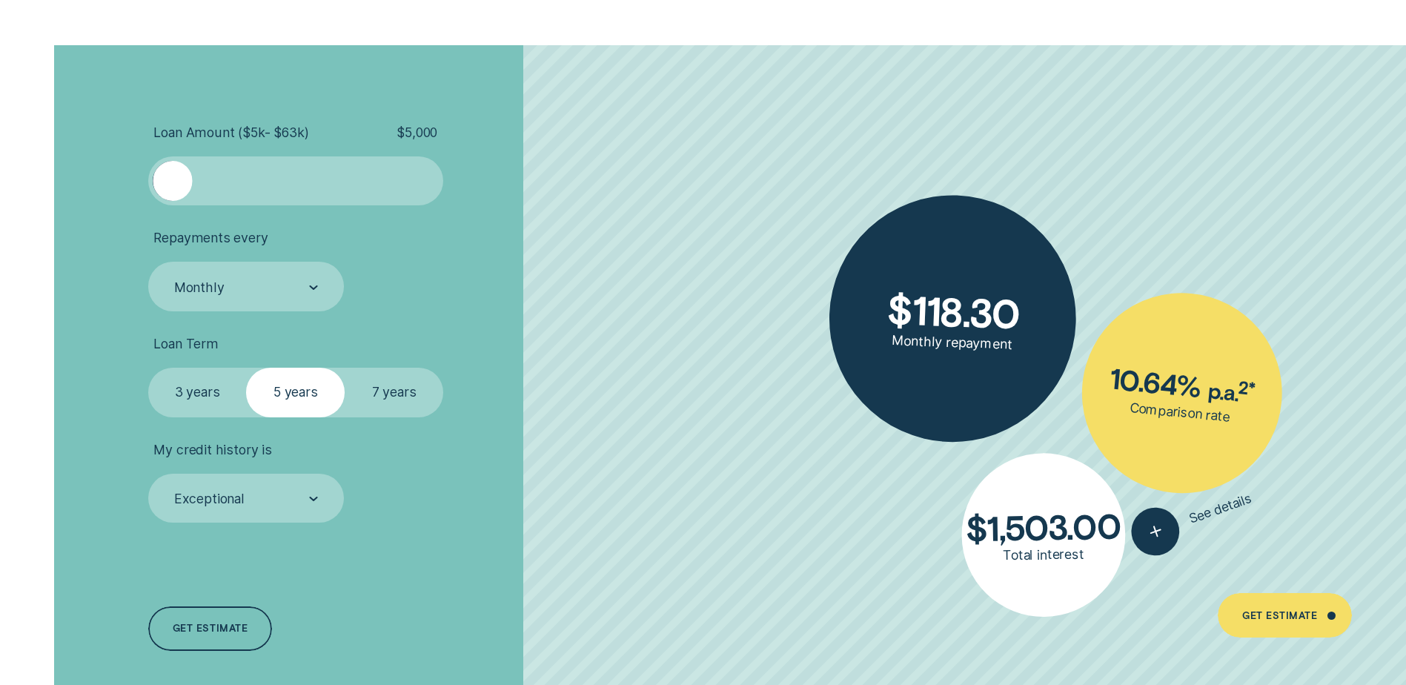 This screenshot has width=1406, height=685. Describe the element at coordinates (1285, 615) in the screenshot. I see `a: Get Estimate` at that location.